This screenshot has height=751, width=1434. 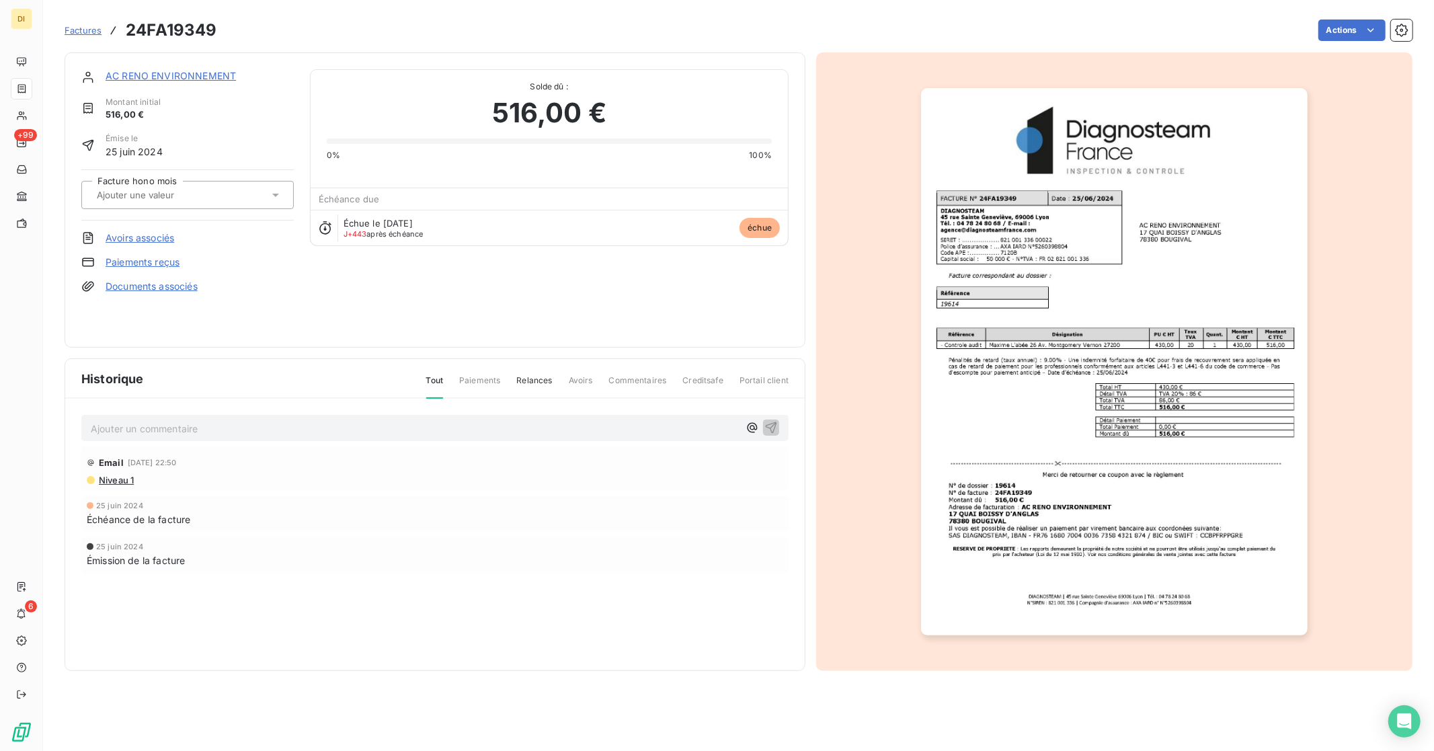 What do you see at coordinates (22, 19) in the screenshot?
I see `div: DI` at bounding box center [22, 19].